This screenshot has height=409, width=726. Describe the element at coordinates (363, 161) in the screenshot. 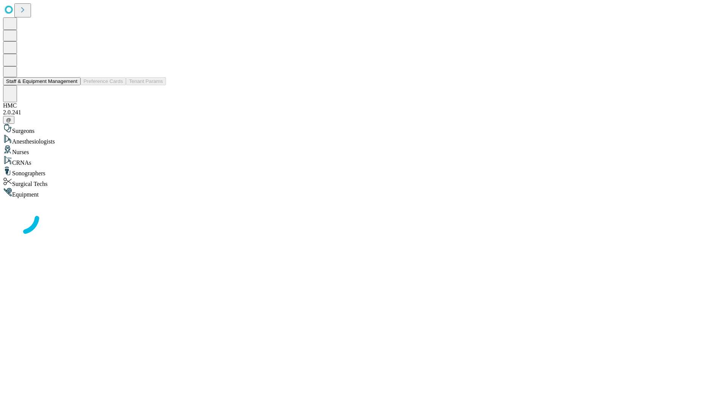

I see `div: CRNAs` at that location.